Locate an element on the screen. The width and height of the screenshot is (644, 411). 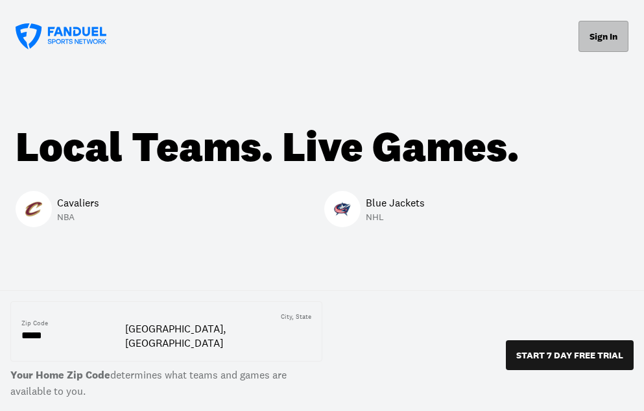
a: CavaliersCavaliersCavaliersNBA is located at coordinates (57, 211).